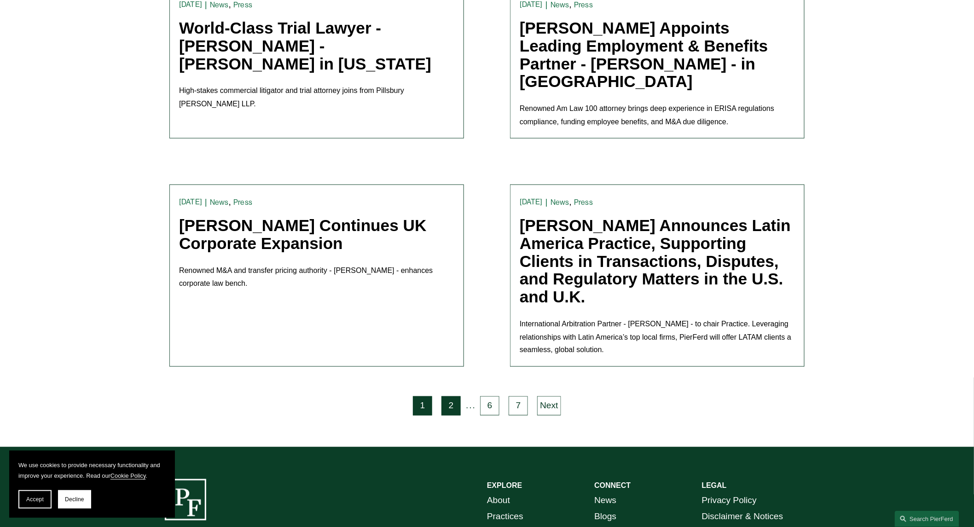 The height and width of the screenshot is (527, 974). I want to click on span: Accept, so click(35, 500).